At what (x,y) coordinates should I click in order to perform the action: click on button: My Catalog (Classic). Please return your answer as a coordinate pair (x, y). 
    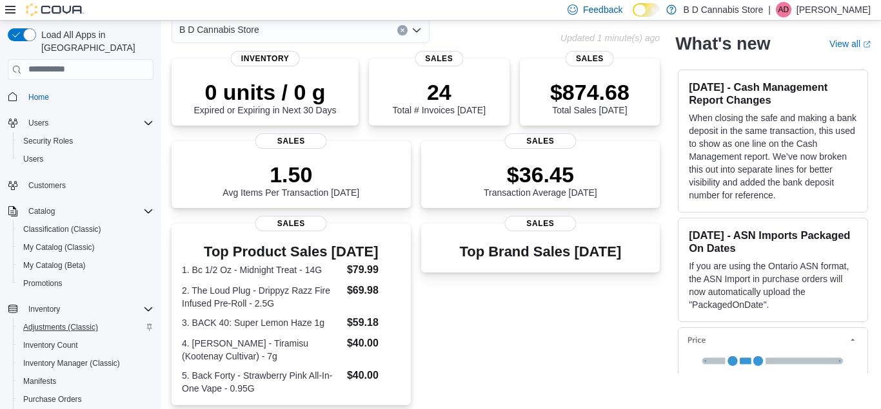
    Looking at the image, I should click on (86, 248).